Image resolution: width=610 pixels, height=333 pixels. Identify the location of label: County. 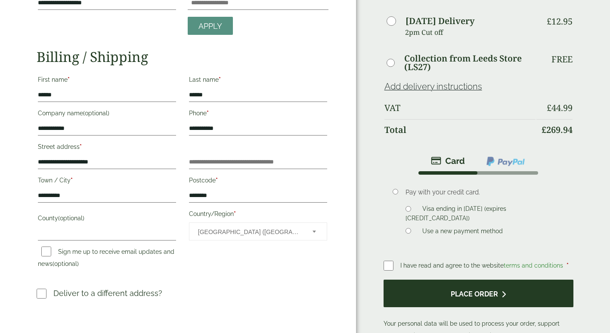
(107, 220).